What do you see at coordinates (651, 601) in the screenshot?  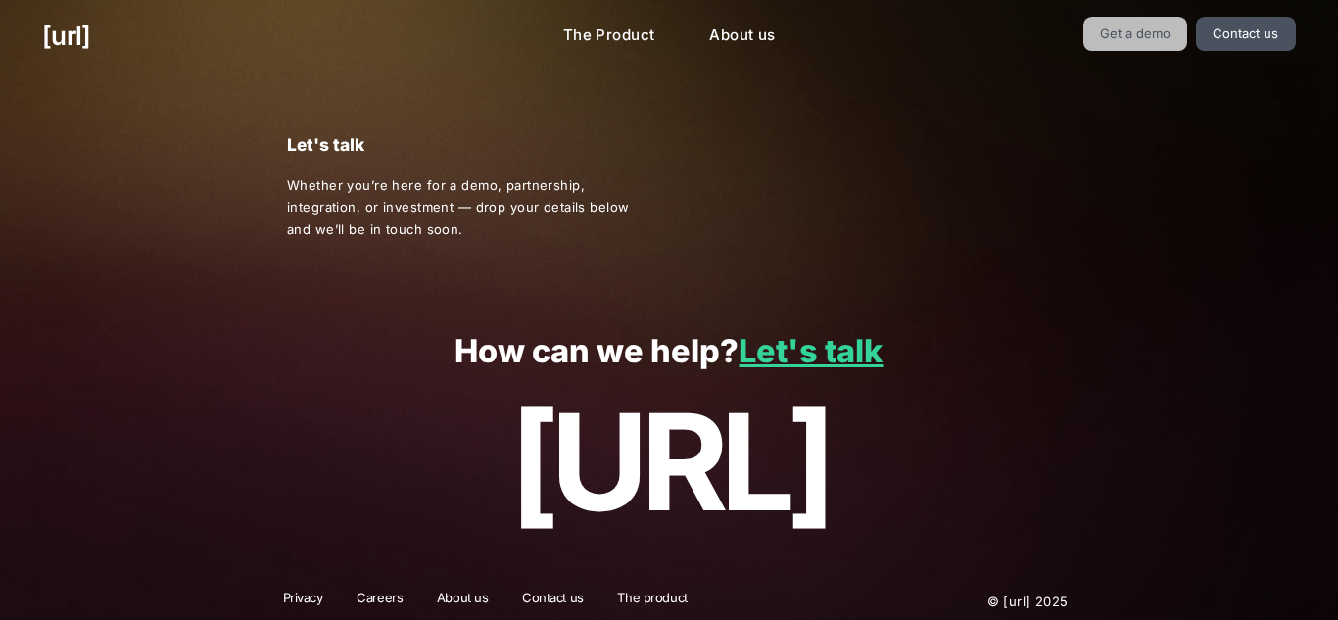 I see `a: The product` at bounding box center [651, 601].